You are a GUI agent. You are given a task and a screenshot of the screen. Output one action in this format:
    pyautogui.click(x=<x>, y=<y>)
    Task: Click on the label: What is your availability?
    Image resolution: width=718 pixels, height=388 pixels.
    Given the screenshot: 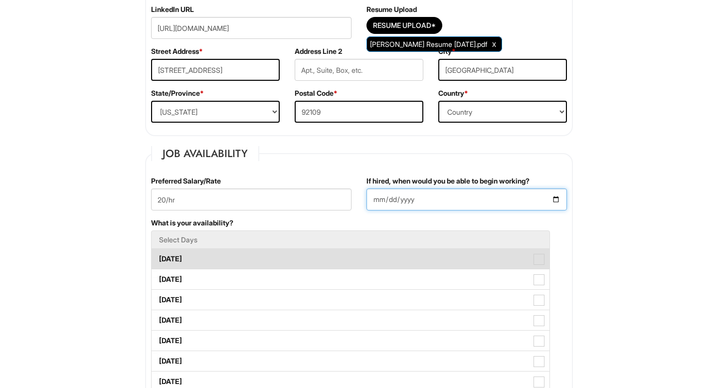 What is the action you would take?
    pyautogui.click(x=192, y=223)
    